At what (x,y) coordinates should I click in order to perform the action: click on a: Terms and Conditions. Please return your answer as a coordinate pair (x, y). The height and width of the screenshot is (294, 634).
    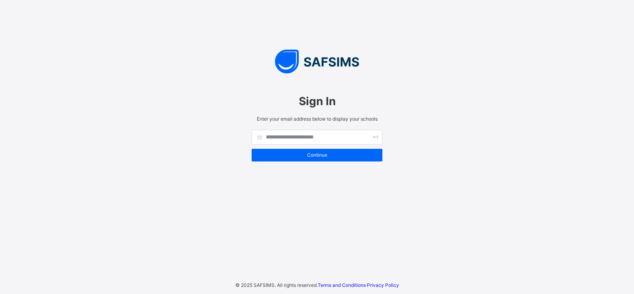
    Looking at the image, I should click on (342, 285).